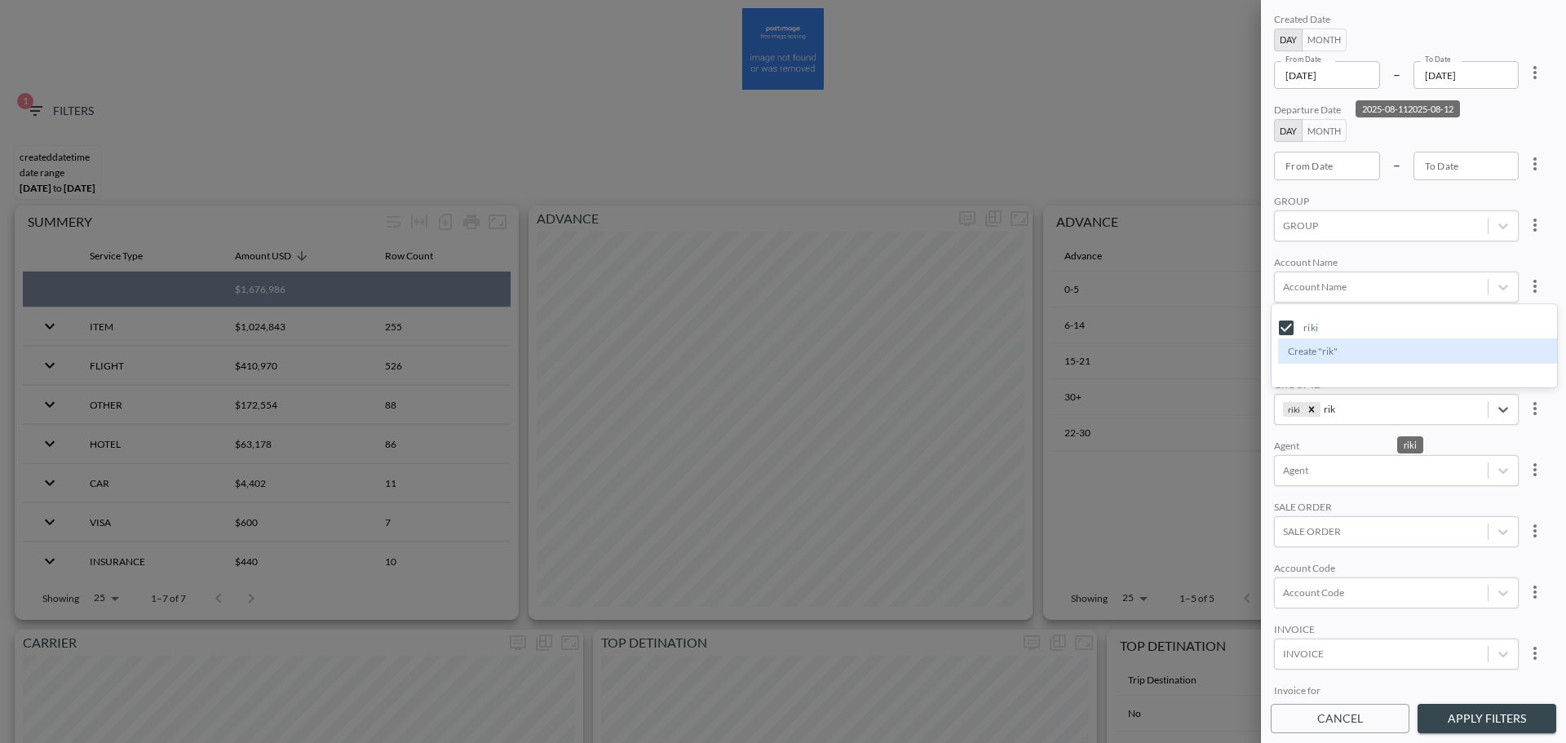 The width and height of the screenshot is (1566, 743). I want to click on label: To Date, so click(1438, 59).